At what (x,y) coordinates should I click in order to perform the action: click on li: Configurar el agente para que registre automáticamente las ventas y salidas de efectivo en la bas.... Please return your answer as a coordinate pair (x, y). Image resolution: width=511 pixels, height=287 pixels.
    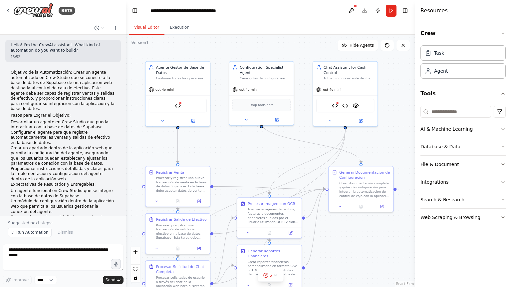
    Looking at the image, I should click on (63, 137).